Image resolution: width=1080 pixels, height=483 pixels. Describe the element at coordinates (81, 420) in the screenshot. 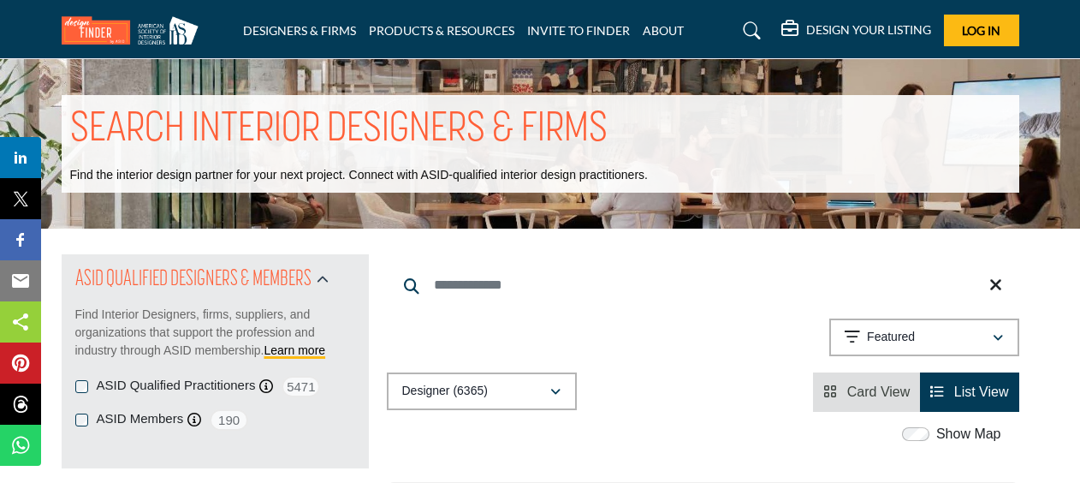

I see `input: ASID Members checkbox` at that location.